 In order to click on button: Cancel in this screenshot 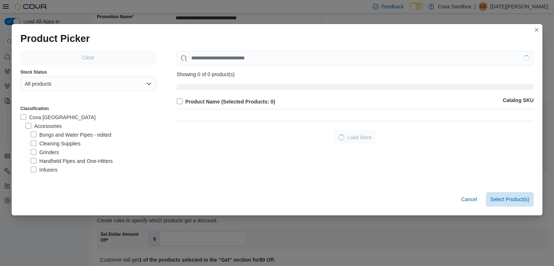, I will do `click(469, 199)`.